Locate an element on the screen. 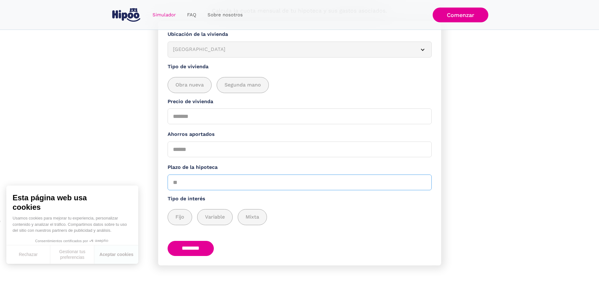 Image resolution: width=599 pixels, height=289 pixels. label: Ubicación de la vivienda is located at coordinates (300, 34).